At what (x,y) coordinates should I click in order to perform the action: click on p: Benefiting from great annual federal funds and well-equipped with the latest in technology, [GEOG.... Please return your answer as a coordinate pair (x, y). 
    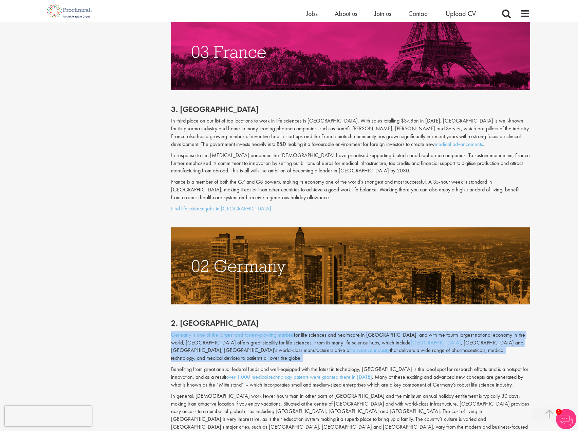
    Looking at the image, I should click on (351, 377).